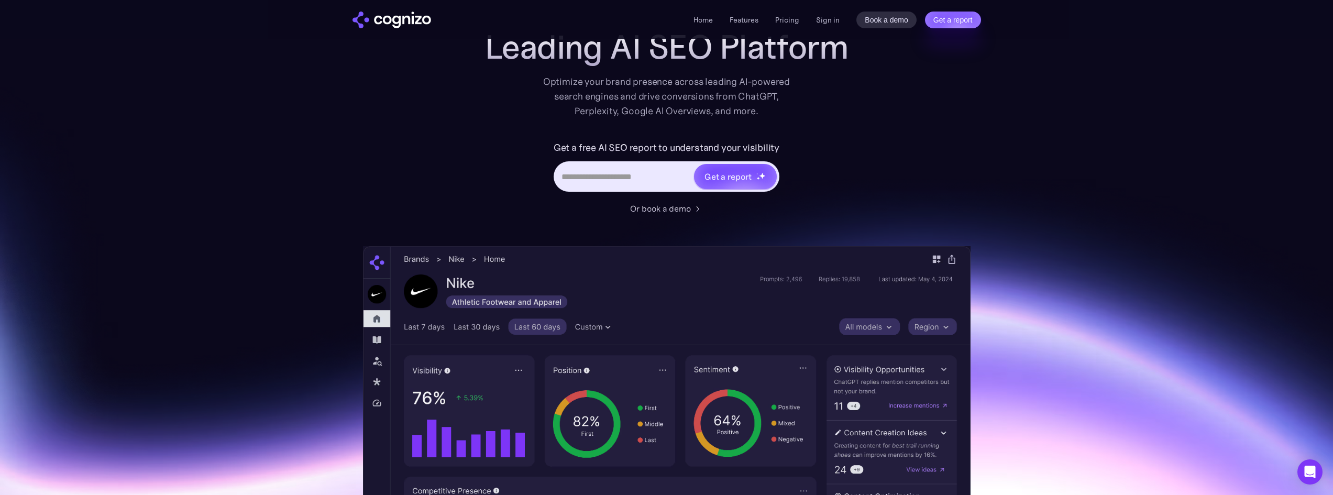  I want to click on a: Get a report, so click(953, 20).